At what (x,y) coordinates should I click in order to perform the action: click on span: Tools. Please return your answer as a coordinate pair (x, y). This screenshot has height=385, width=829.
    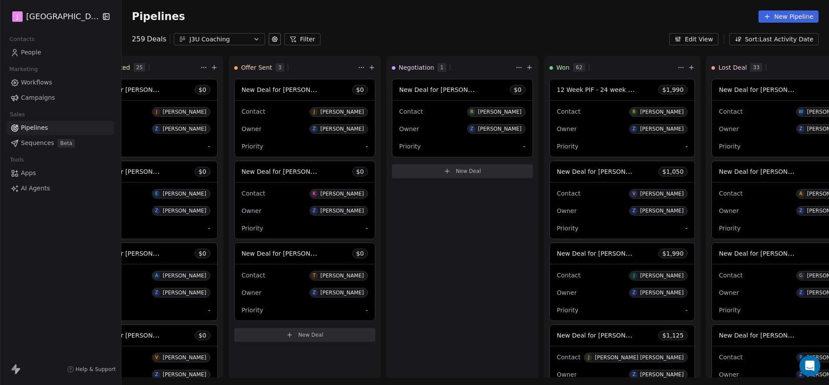
    Looking at the image, I should click on (17, 160).